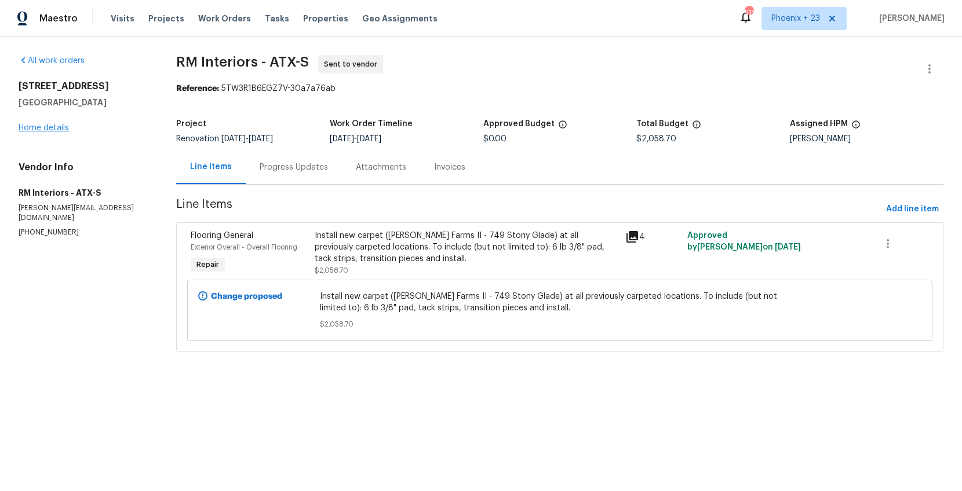 Image resolution: width=962 pixels, height=491 pixels. What do you see at coordinates (207, 265) in the screenshot?
I see `span: Repair` at bounding box center [207, 265].